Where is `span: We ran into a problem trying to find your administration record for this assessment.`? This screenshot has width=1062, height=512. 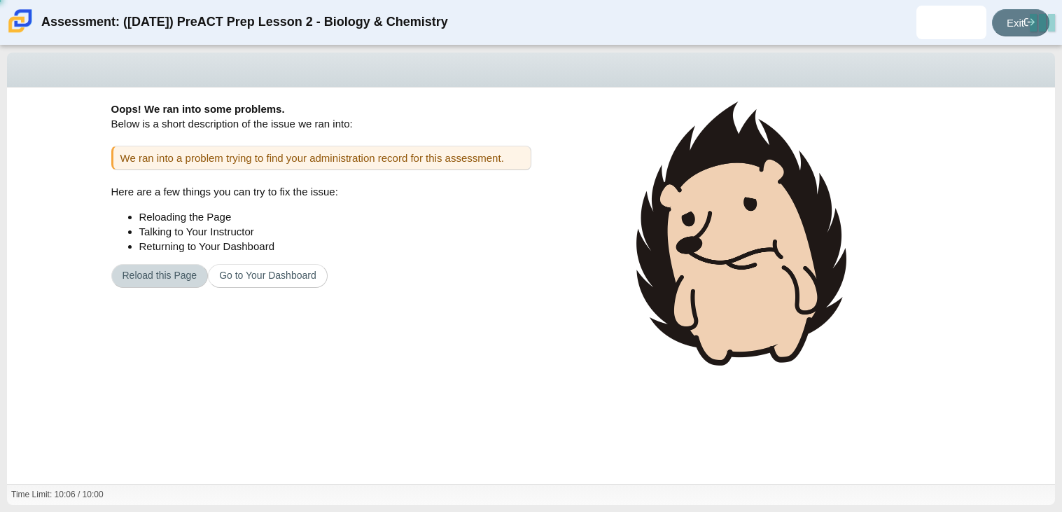
span: We ran into a problem trying to find your administration record for this assessment. is located at coordinates (312, 158).